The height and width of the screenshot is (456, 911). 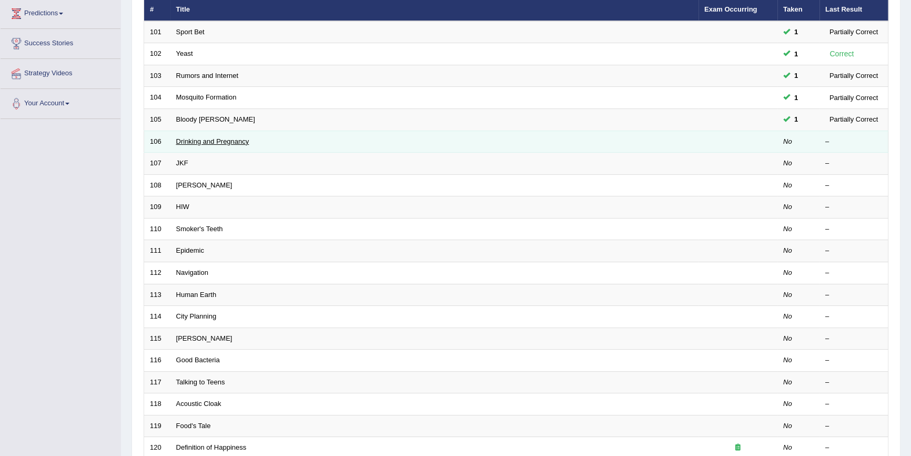 What do you see at coordinates (157, 273) in the screenshot?
I see `td: 112` at bounding box center [157, 273].